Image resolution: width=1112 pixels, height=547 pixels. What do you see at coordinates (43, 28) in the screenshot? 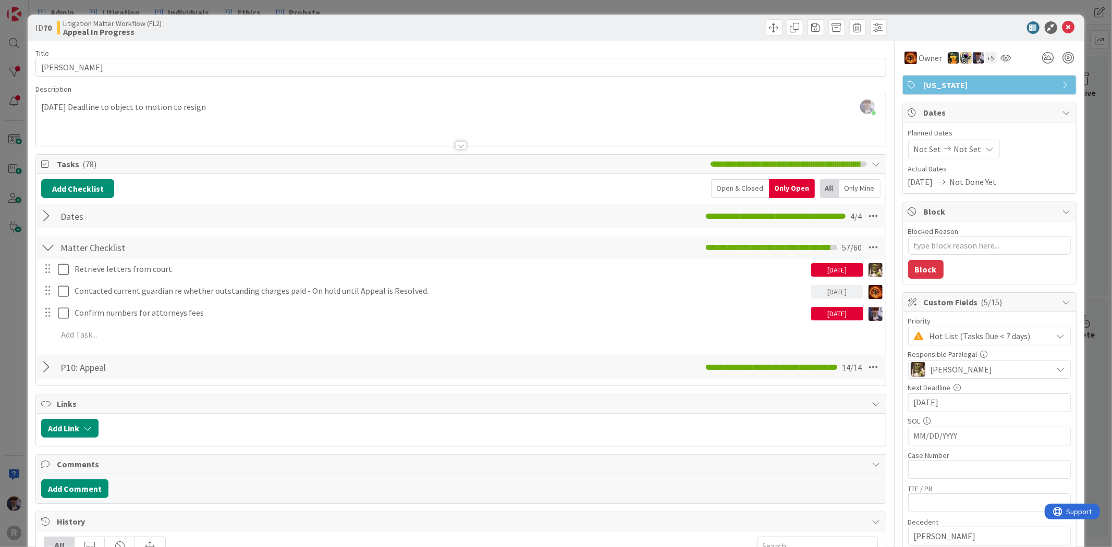
I see `span: ID` at bounding box center [43, 28].